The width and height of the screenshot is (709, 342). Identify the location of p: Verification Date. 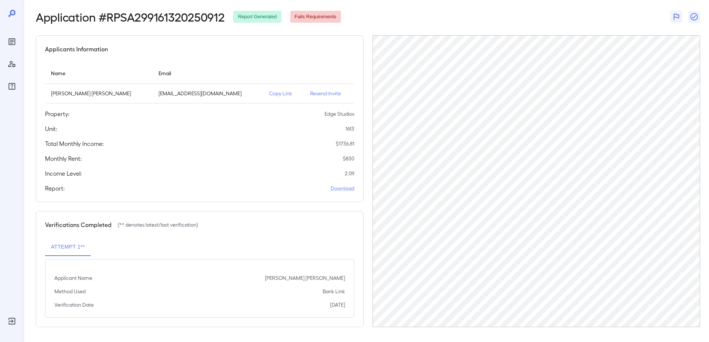
(74, 305).